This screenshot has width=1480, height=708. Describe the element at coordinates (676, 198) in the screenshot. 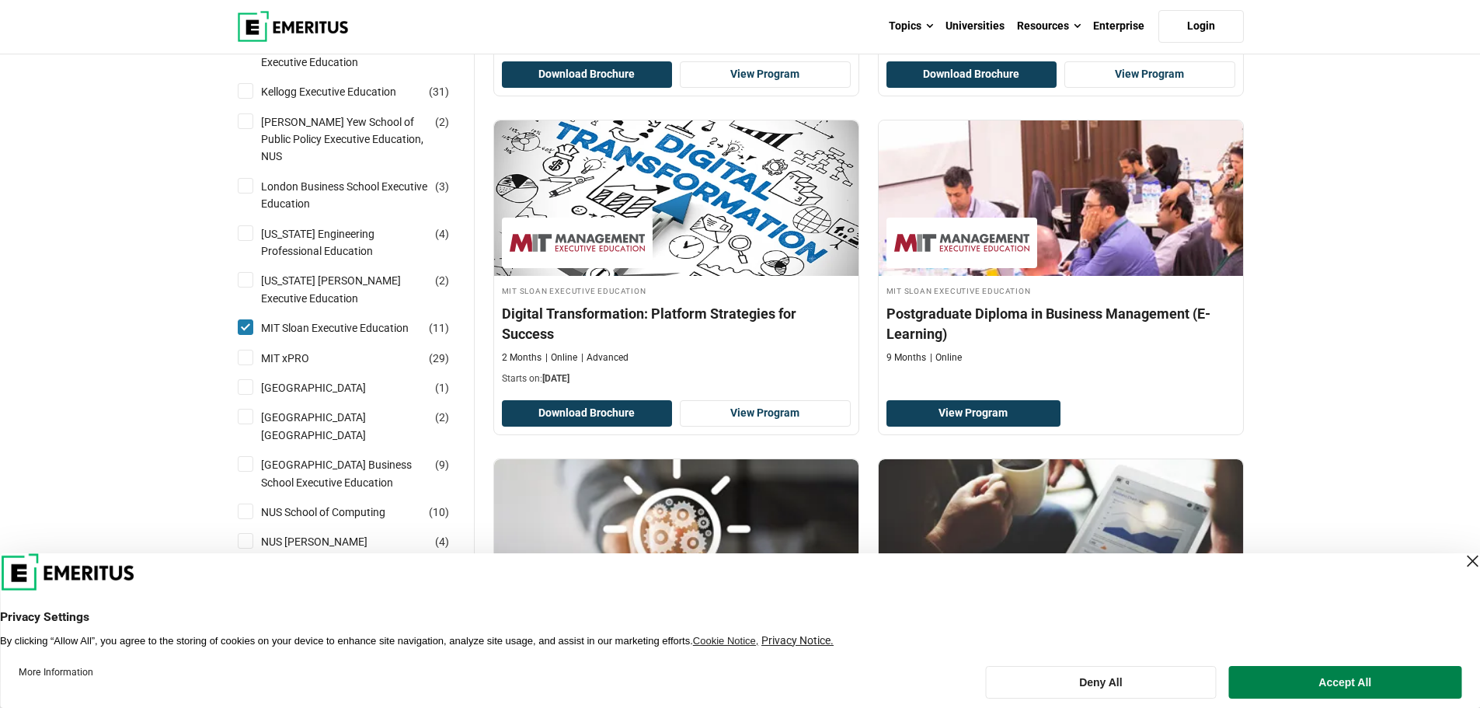

I see `img: Digital Transformation: Platform Strategies for Success | Online Strategy and Innovation Course` at that location.